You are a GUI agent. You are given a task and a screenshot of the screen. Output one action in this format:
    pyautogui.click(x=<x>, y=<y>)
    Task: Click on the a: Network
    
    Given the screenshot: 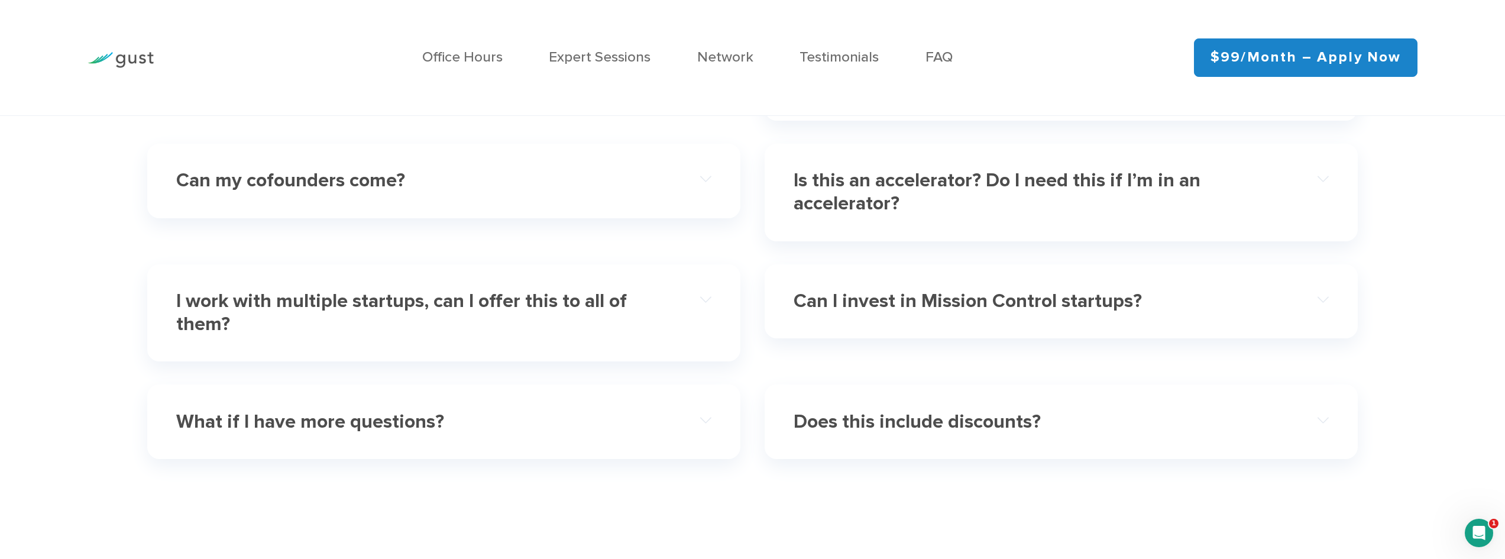 What is the action you would take?
    pyautogui.click(x=725, y=57)
    